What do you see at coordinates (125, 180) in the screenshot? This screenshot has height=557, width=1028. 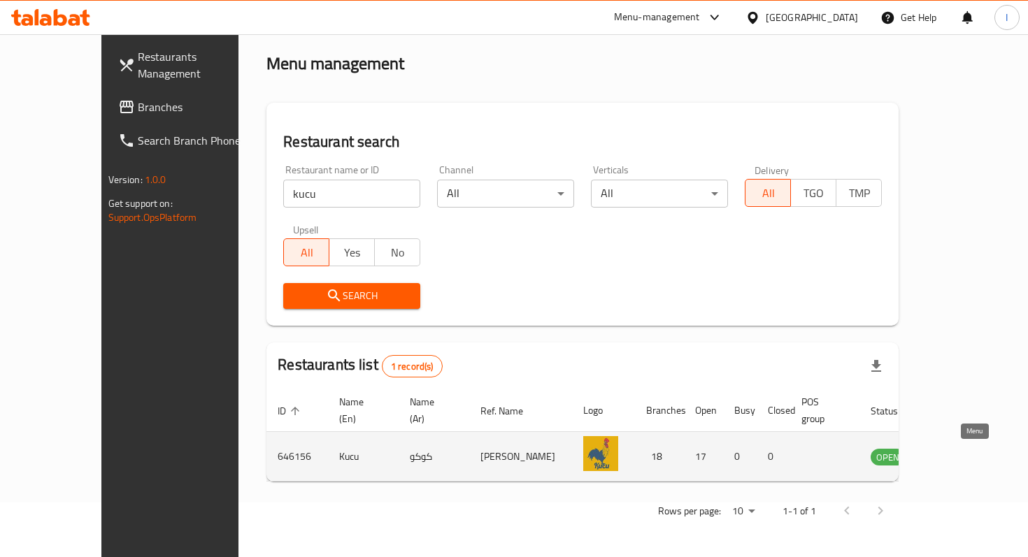 I see `span: Version:` at bounding box center [125, 180].